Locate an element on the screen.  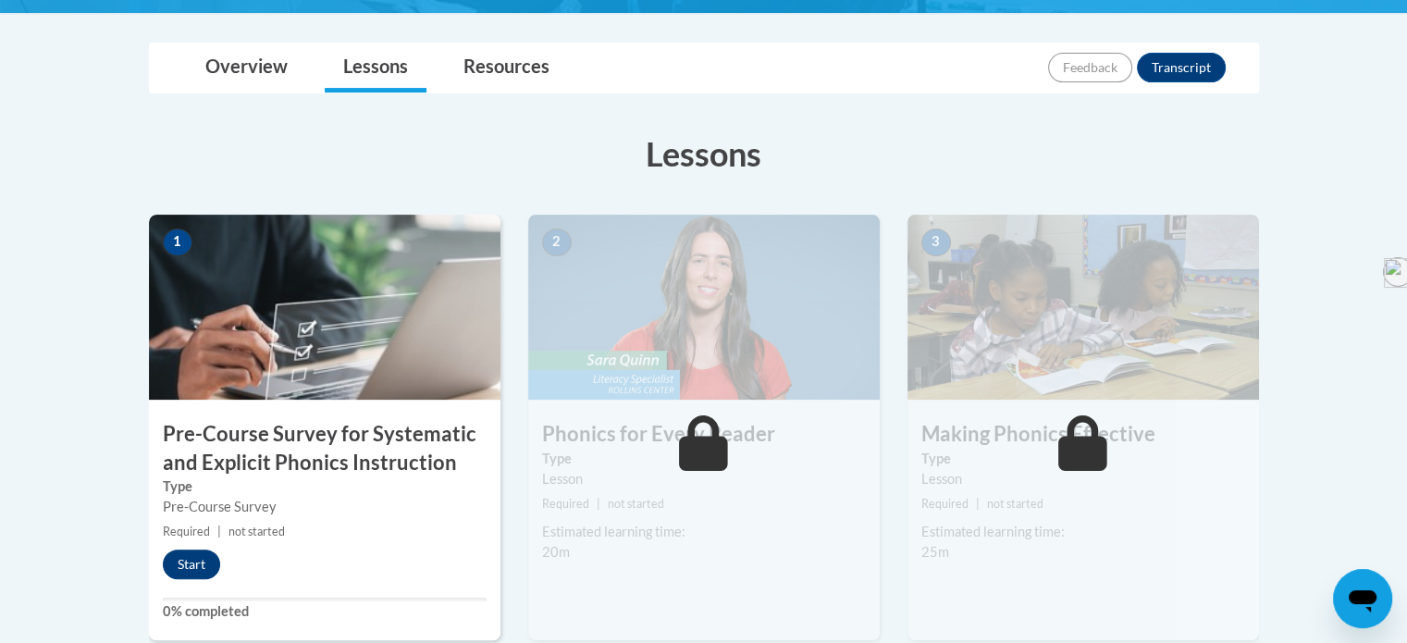
h3: Lessons is located at coordinates (704, 154).